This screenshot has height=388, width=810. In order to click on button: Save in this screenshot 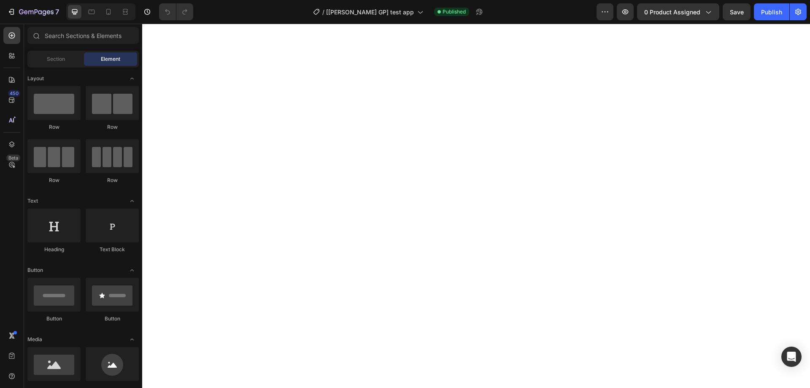, I will do `click(736, 12)`.